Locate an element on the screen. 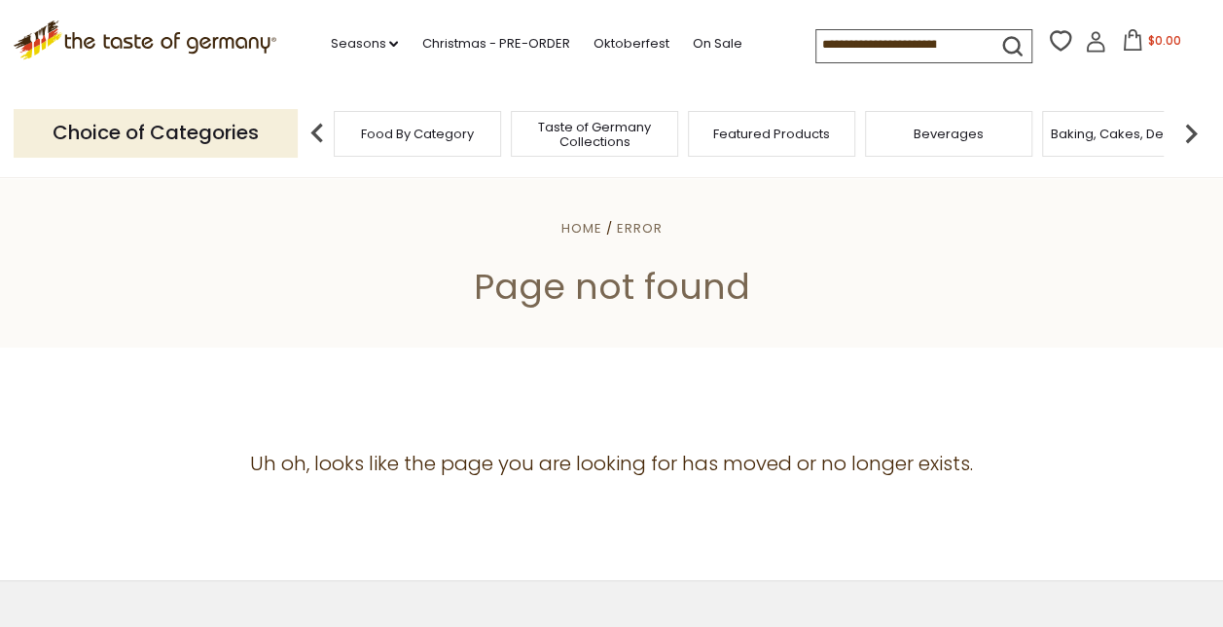  a: Error is located at coordinates (639, 228).